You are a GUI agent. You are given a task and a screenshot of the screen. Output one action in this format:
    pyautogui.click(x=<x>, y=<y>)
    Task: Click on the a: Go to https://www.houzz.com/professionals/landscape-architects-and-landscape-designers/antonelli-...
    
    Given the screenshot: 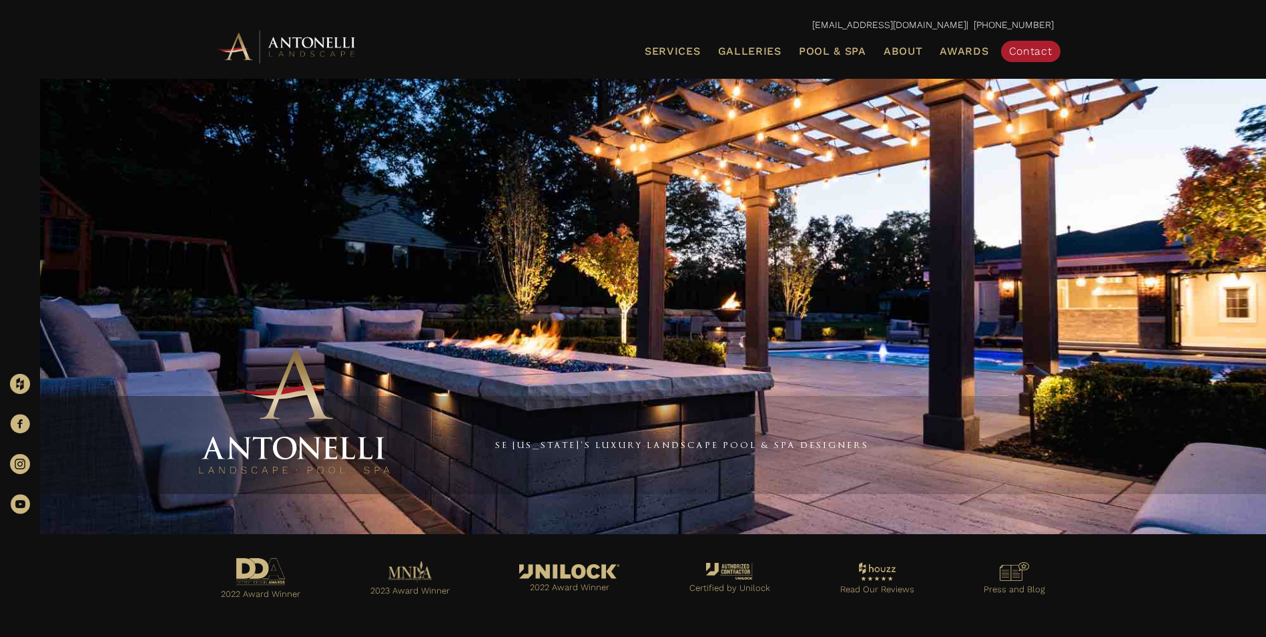 What is the action you would take?
    pyautogui.click(x=877, y=580)
    